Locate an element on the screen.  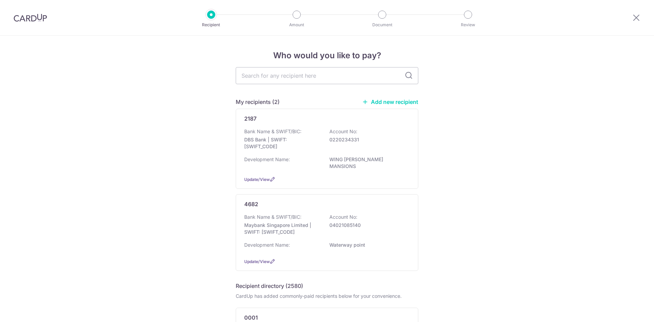
input: Search for any recipient here is located at coordinates (327, 76).